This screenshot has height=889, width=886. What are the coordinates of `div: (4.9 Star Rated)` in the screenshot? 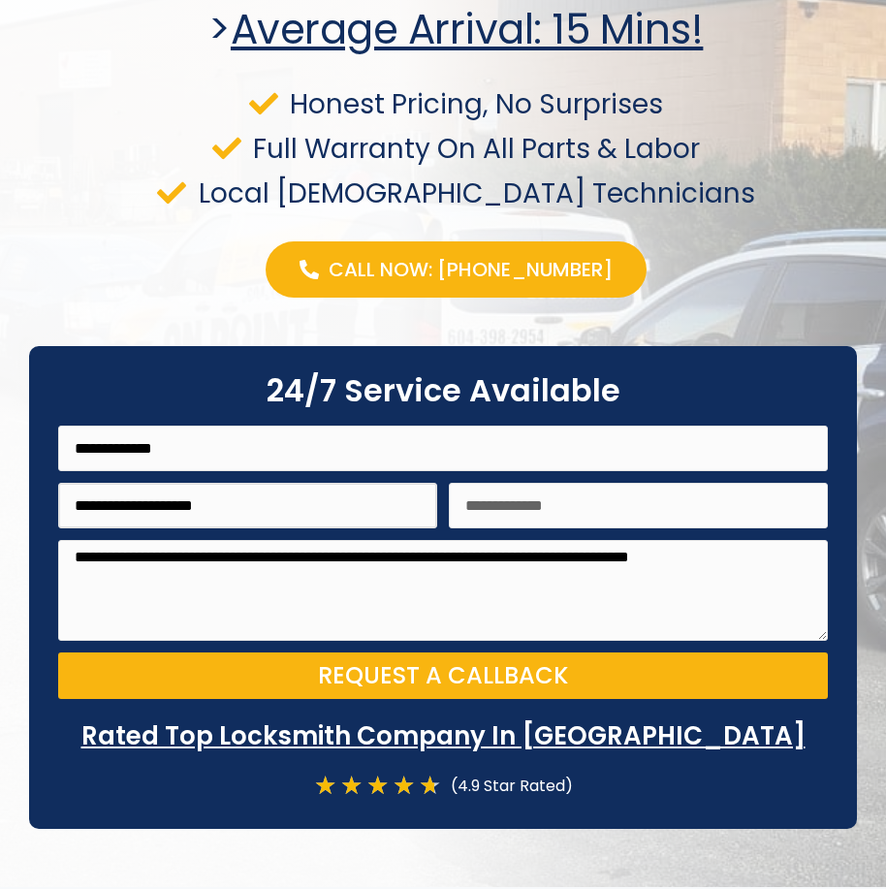 It's located at (507, 786).